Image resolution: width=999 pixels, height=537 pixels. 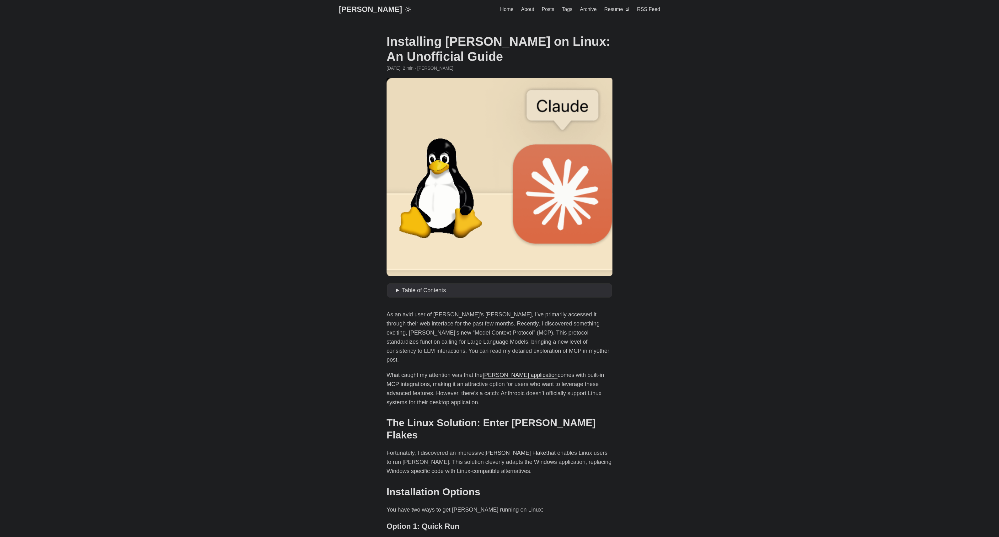 I want to click on p: What caught my attention was that the comes with built-in MCP integrations, making it an attracti..., so click(x=499, y=388).